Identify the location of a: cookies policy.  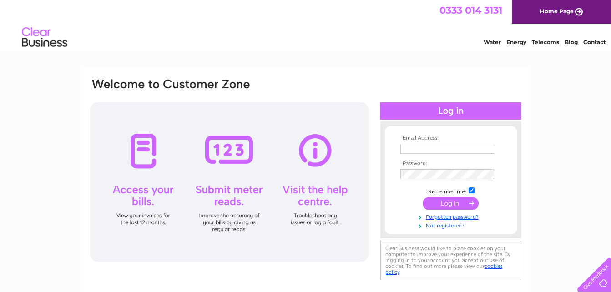
(444, 269).